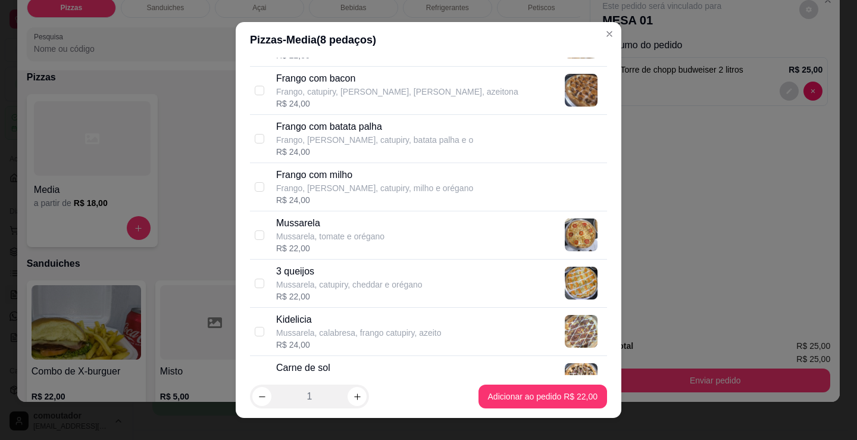  What do you see at coordinates (429, 40) in the screenshot?
I see `div: Pizzas - Media ( 8 pedaços)` at bounding box center [429, 40].